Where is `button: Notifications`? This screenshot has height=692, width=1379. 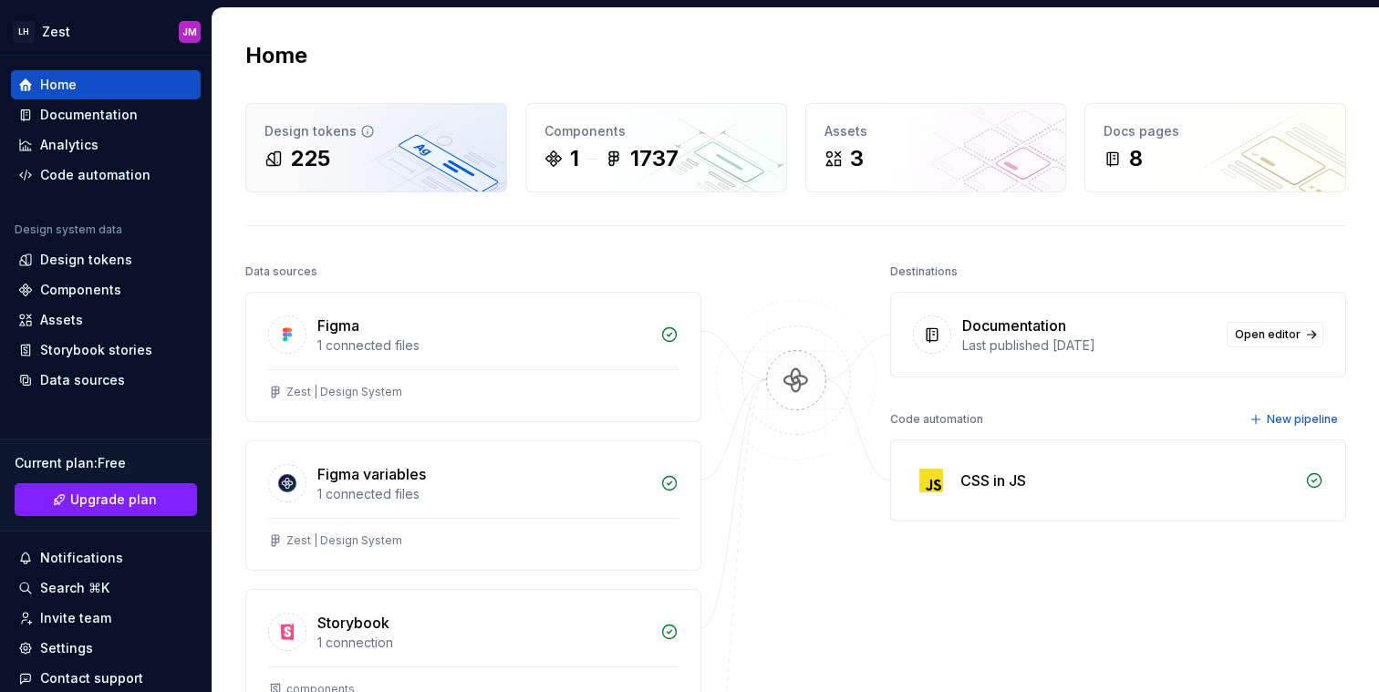
button: Notifications is located at coordinates (106, 558).